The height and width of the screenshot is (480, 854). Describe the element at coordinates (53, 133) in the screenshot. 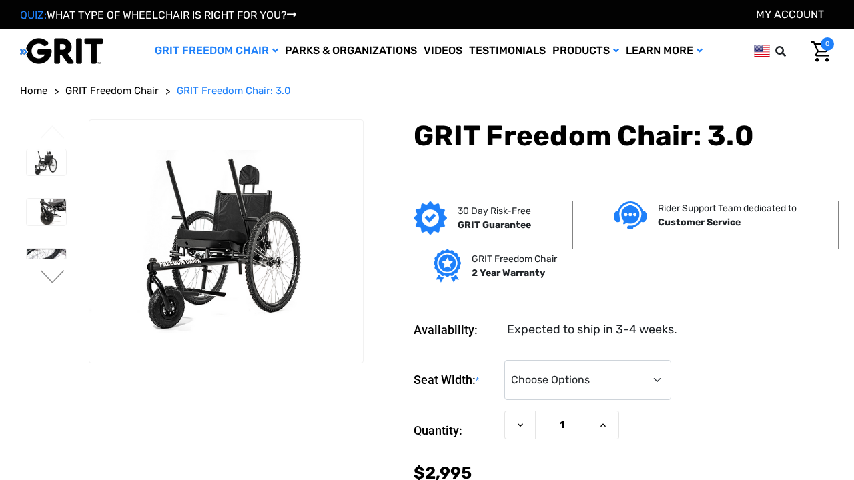

I see `button: Go to slide 3 of 3` at that location.